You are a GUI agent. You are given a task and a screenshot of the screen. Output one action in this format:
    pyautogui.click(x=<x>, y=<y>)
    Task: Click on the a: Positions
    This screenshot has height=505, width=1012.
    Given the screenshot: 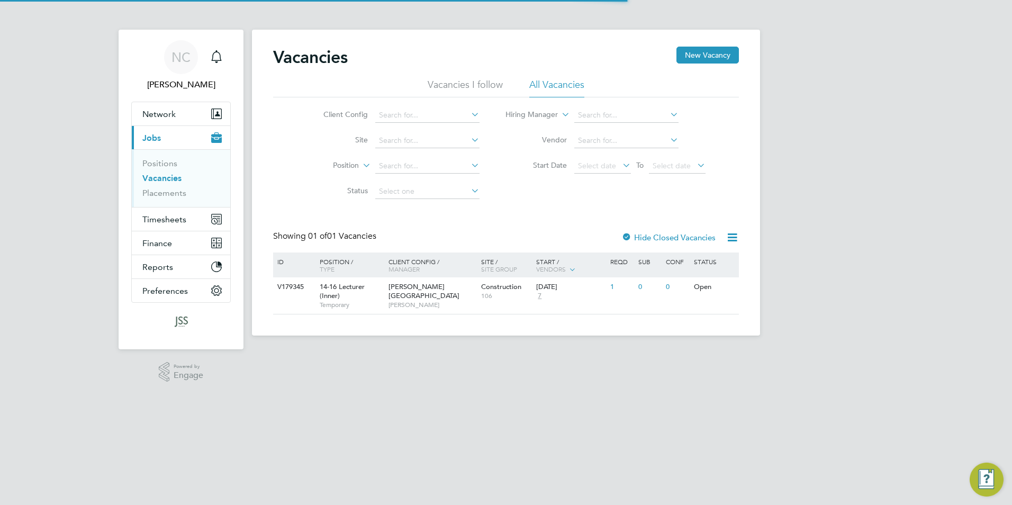 What is the action you would take?
    pyautogui.click(x=160, y=163)
    